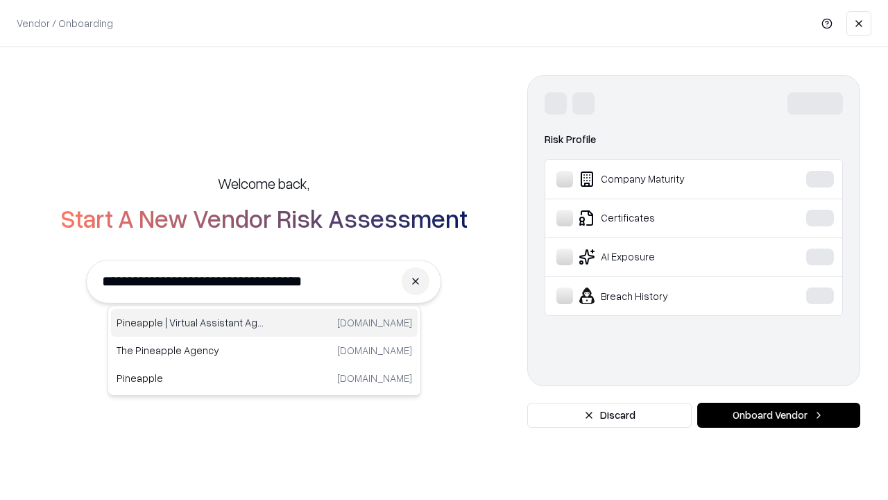 This screenshot has height=500, width=888. I want to click on div: Suggestions, so click(264, 350).